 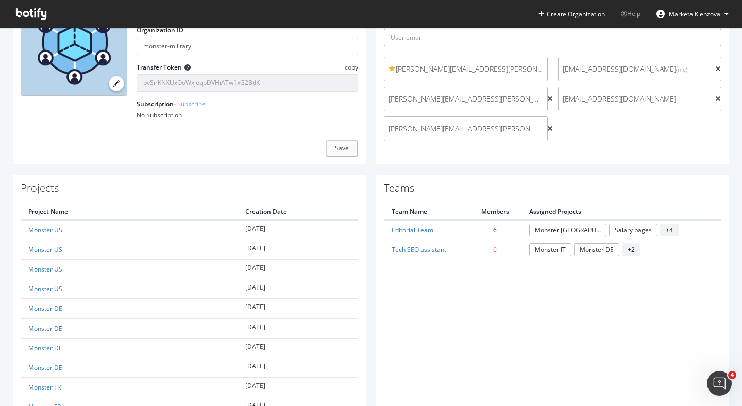 I want to click on span: 4, so click(x=732, y=375).